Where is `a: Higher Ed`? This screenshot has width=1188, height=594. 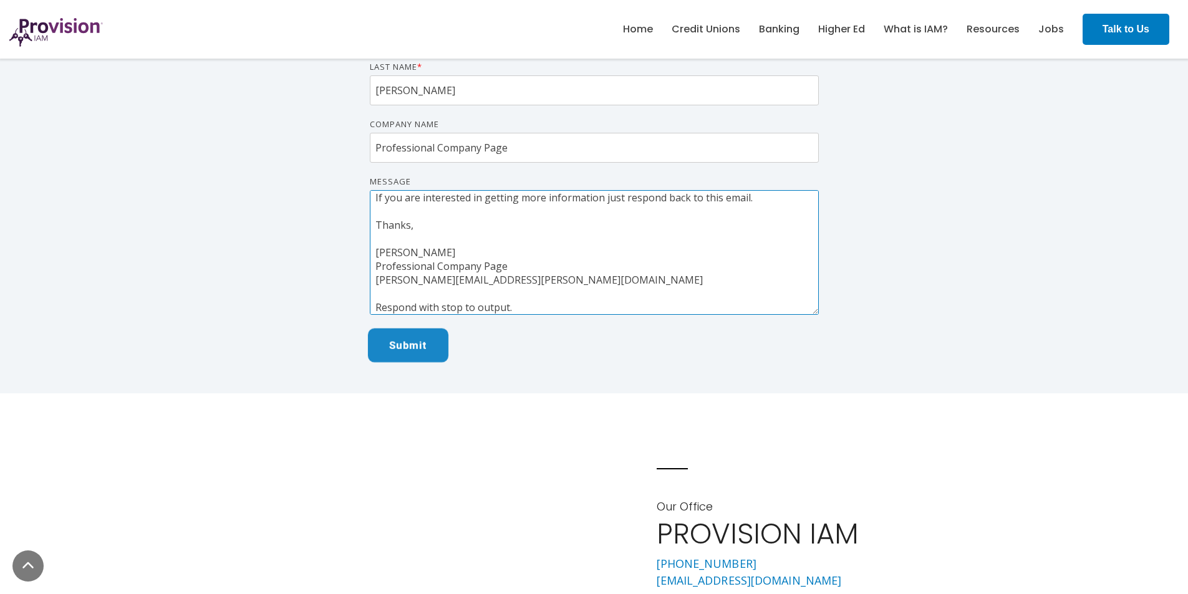
a: Higher Ed is located at coordinates (841, 29).